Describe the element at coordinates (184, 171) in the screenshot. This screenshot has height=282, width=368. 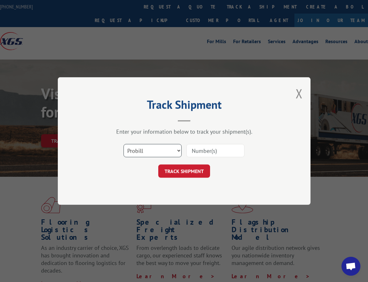
I see `button: TRACK SHIPMENT` at that location.